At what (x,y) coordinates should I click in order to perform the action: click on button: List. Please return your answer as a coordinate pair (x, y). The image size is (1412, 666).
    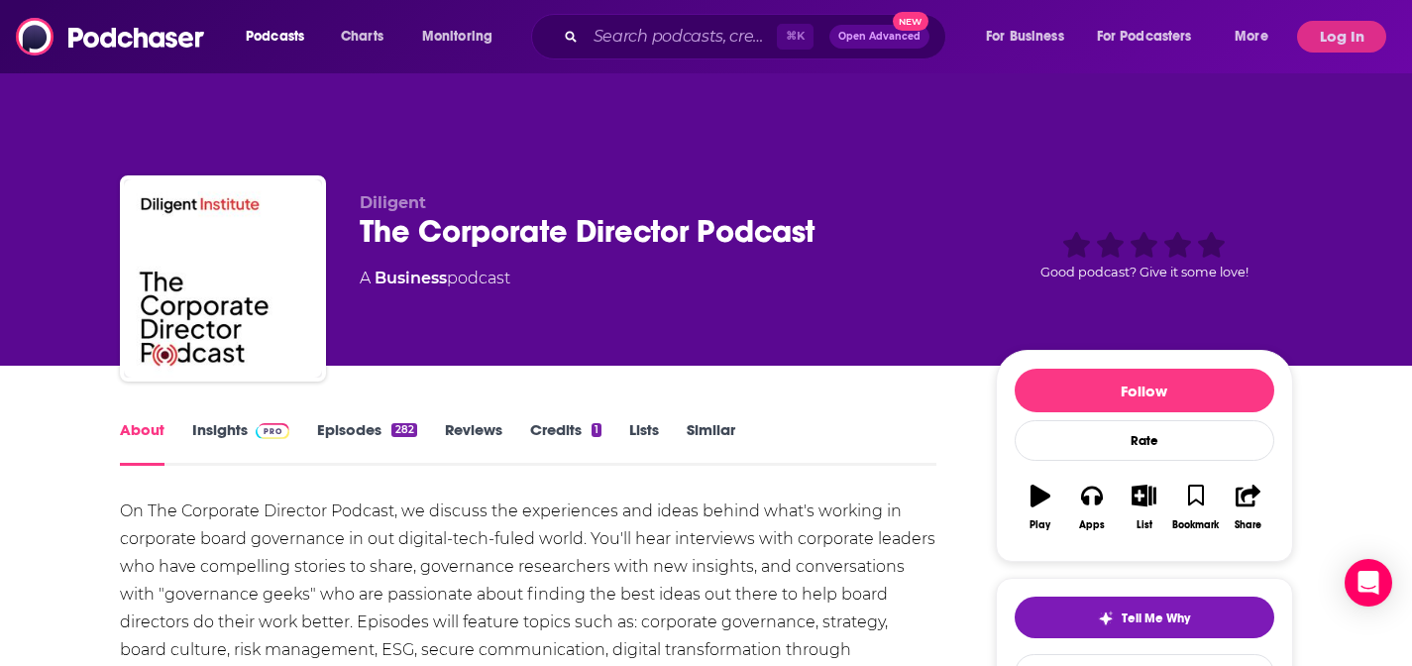
    Looking at the image, I should click on (1143, 507).